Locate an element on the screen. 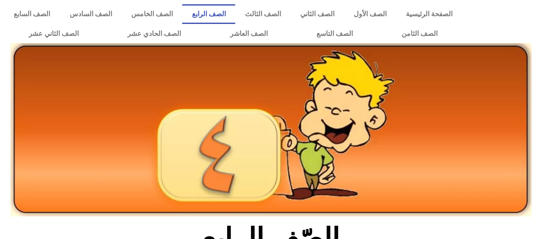 The width and height of the screenshot is (541, 239). a: الصف الخامس is located at coordinates (152, 14).